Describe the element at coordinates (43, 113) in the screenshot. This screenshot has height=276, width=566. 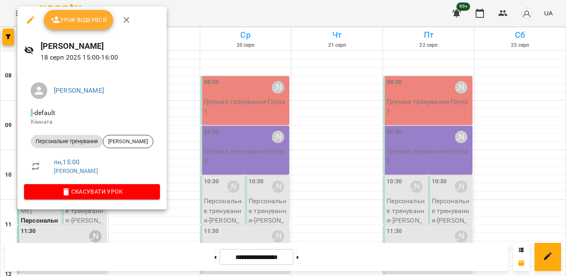
I see `span: - default` at that location.